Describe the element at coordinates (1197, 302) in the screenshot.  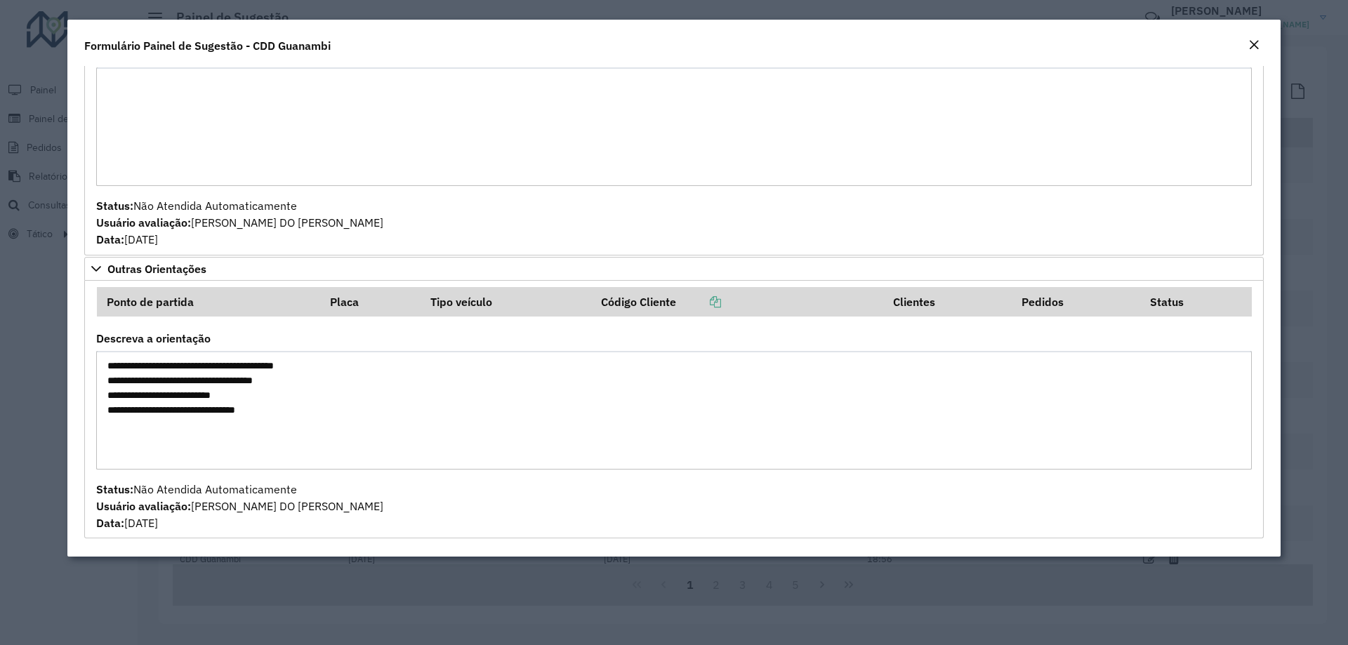
I see `th: Status` at that location.